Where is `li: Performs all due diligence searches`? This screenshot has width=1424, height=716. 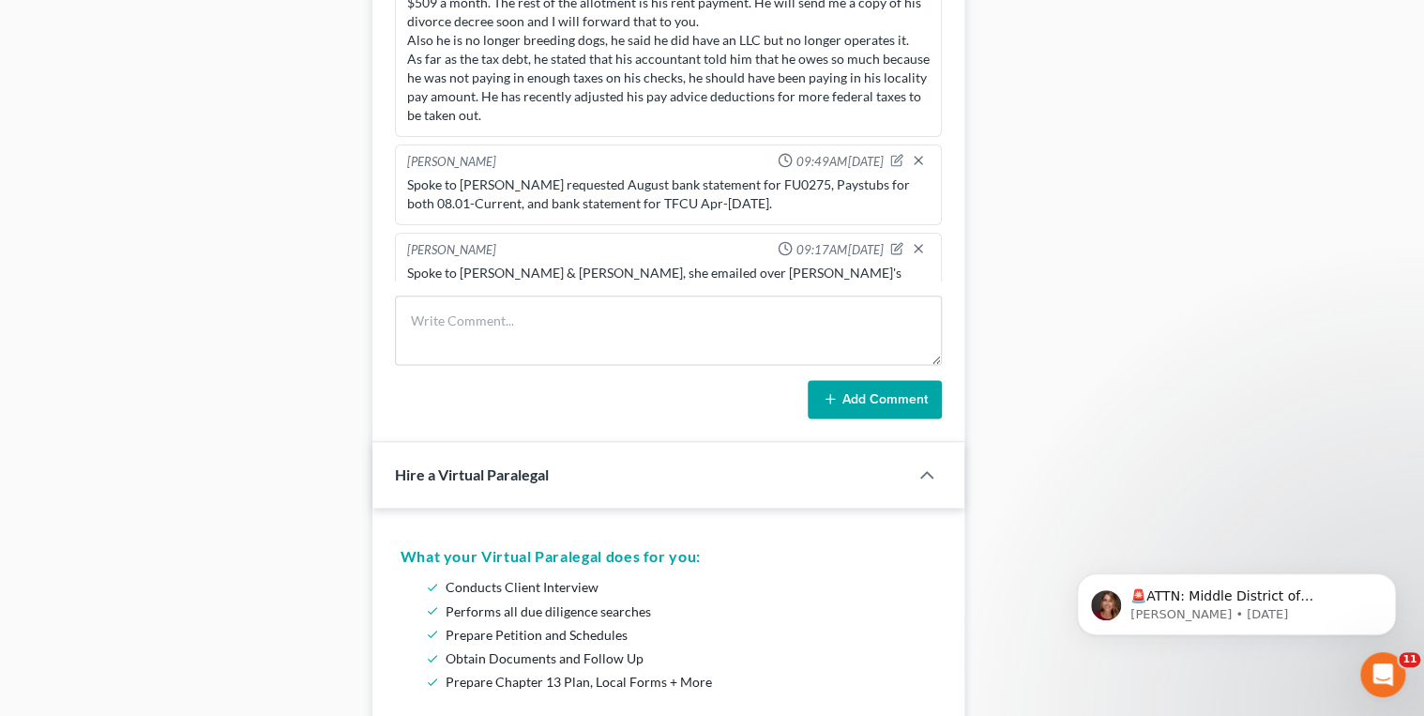
li: Performs all due diligence searches is located at coordinates (688, 611).